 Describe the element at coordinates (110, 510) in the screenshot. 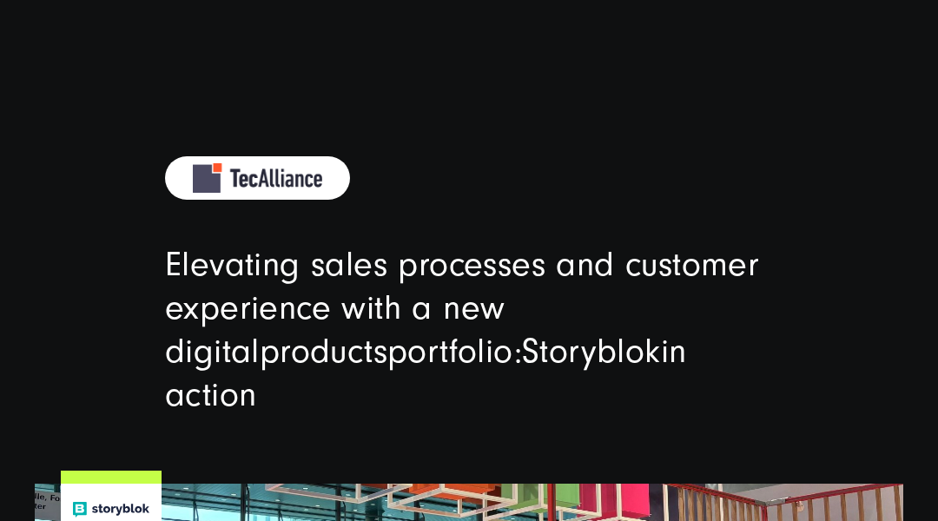

I see `img: Storyblok Headless CMS Logo - Storyblok headless CMS agency SUNZINET` at that location.